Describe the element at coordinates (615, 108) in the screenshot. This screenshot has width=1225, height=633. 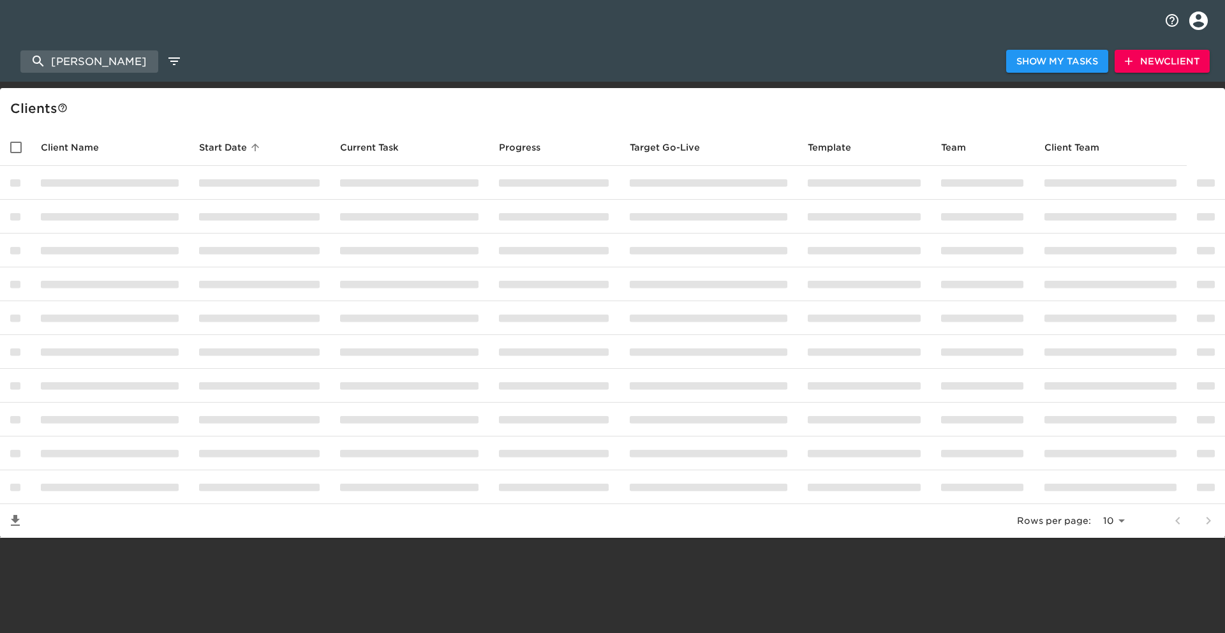
I see `div: Client s` at that location.